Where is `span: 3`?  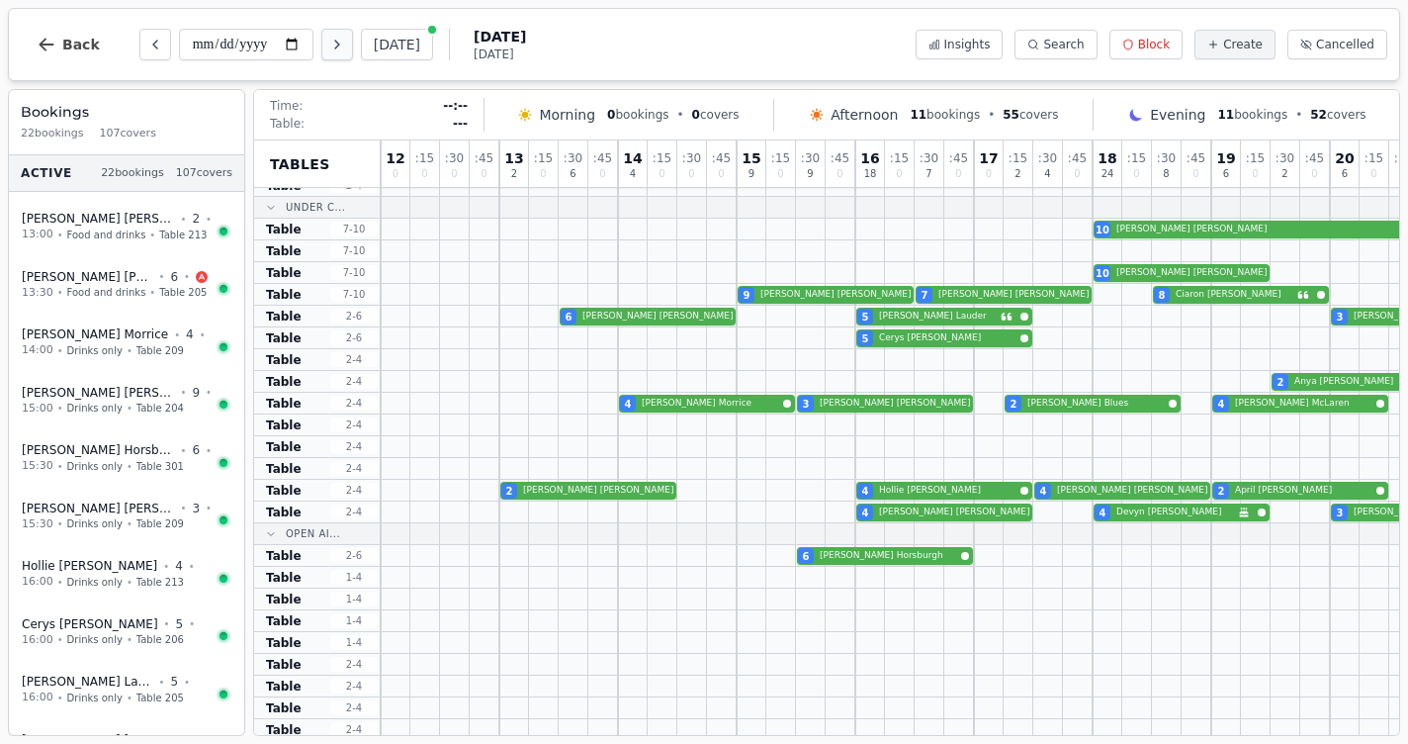
span: 3 is located at coordinates (1340, 316).